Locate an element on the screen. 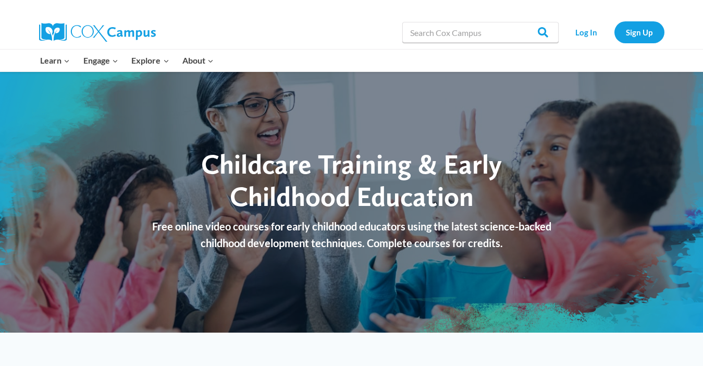 The image size is (703, 366). nav: Secondary Navigation is located at coordinates (614, 32).